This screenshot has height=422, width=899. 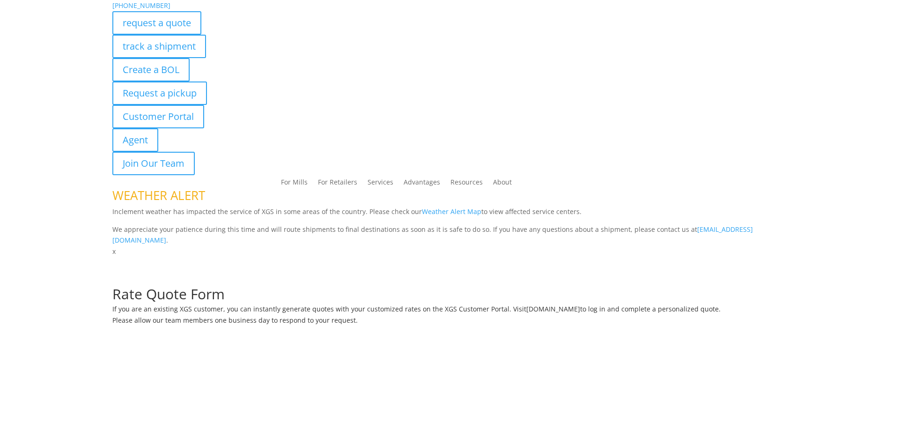 What do you see at coordinates (158, 117) in the screenshot?
I see `a: Customer Portal` at bounding box center [158, 117].